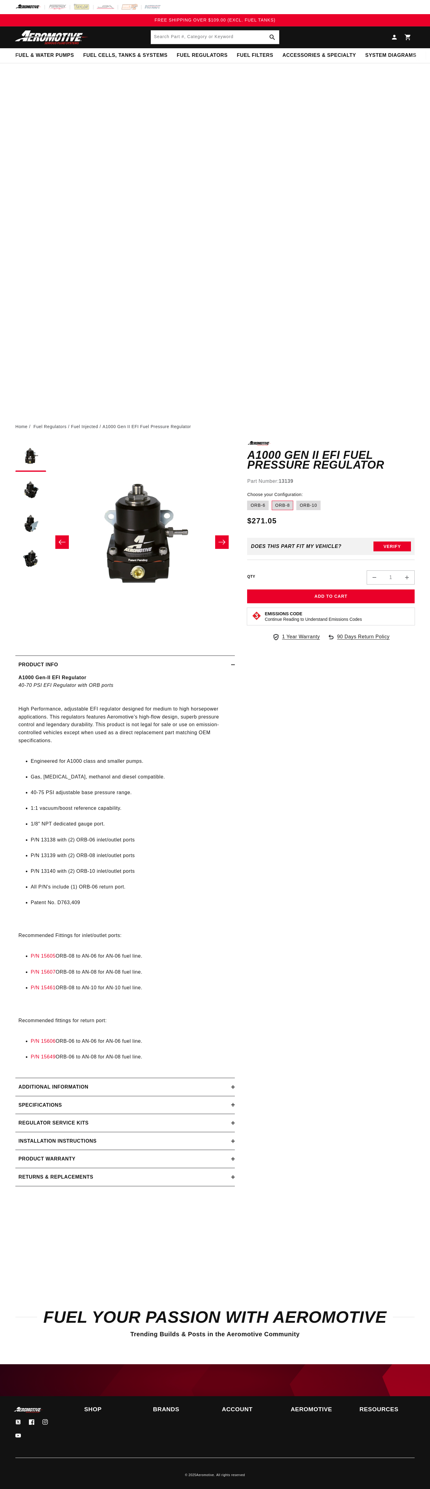 This screenshot has width=430, height=1489. What do you see at coordinates (31, 456) in the screenshot?
I see `button: Load image 1 in gallery view` at bounding box center [31, 456].